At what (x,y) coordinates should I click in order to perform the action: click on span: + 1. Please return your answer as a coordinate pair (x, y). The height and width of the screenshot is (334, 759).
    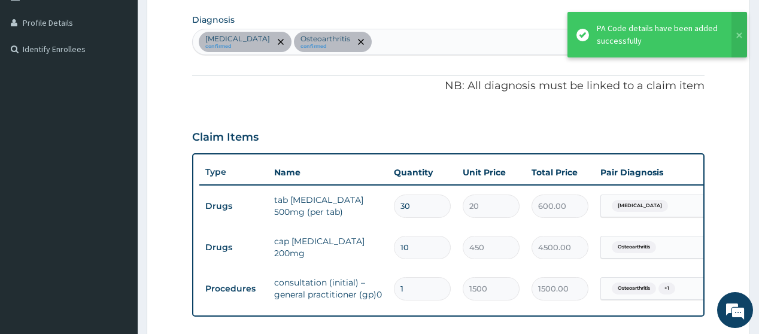
    Looking at the image, I should click on (666, 288).